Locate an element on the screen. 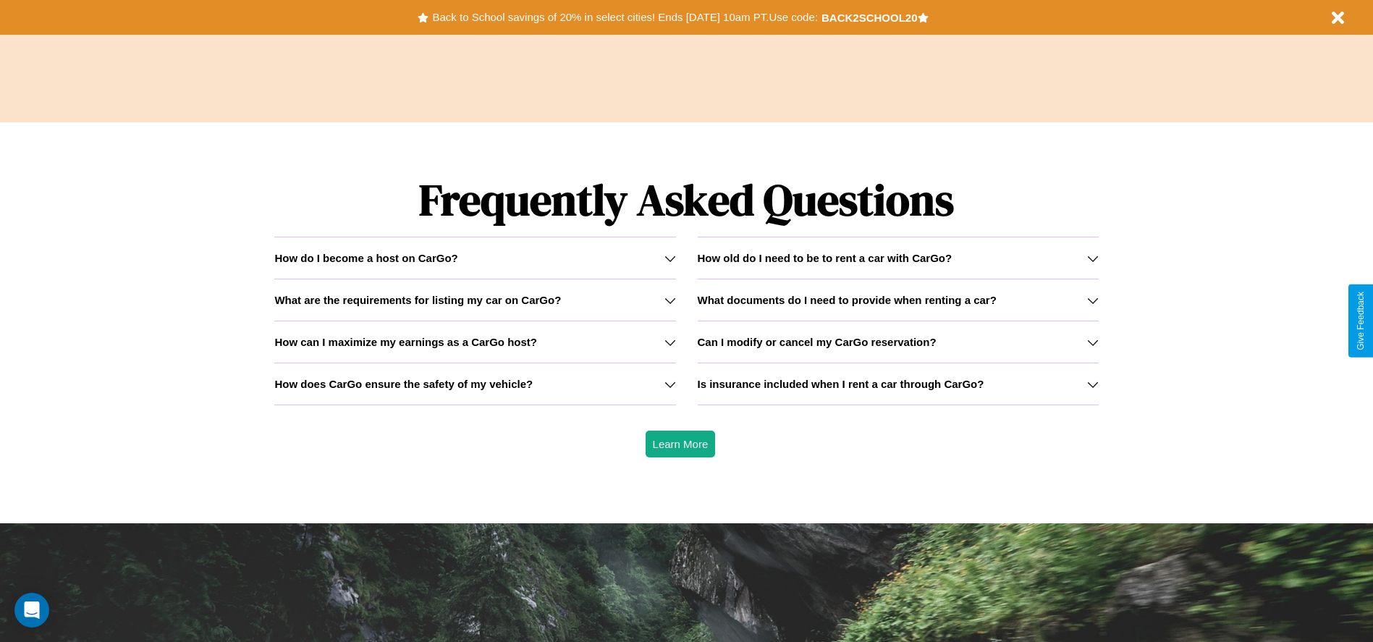 The width and height of the screenshot is (1373, 642). h3: Can I modify or cancel my CarGo reservation? is located at coordinates (817, 342).